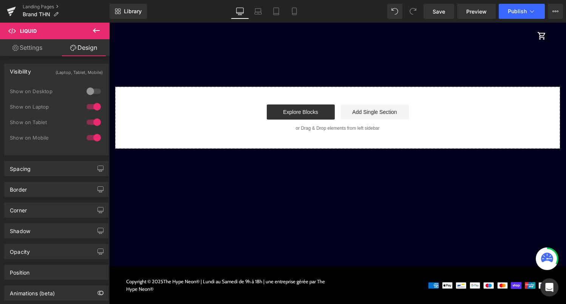  What do you see at coordinates (44, 91) in the screenshot?
I see `div: Show on Desktop` at bounding box center [44, 91].